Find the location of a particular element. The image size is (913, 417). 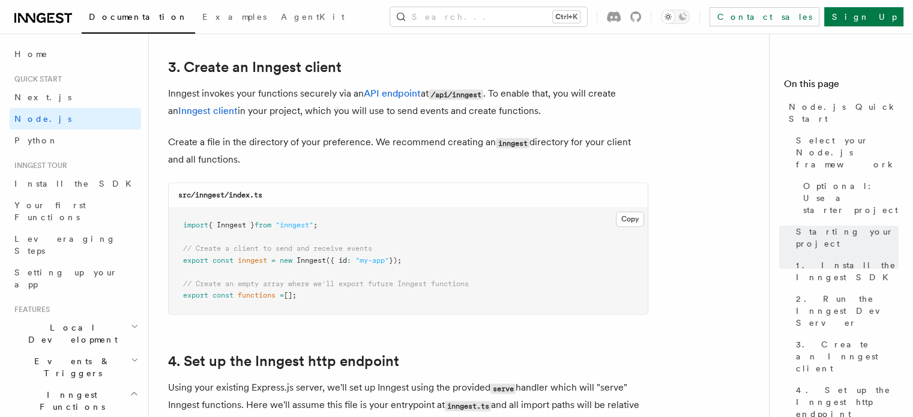

button: Local Development is located at coordinates (75, 334).